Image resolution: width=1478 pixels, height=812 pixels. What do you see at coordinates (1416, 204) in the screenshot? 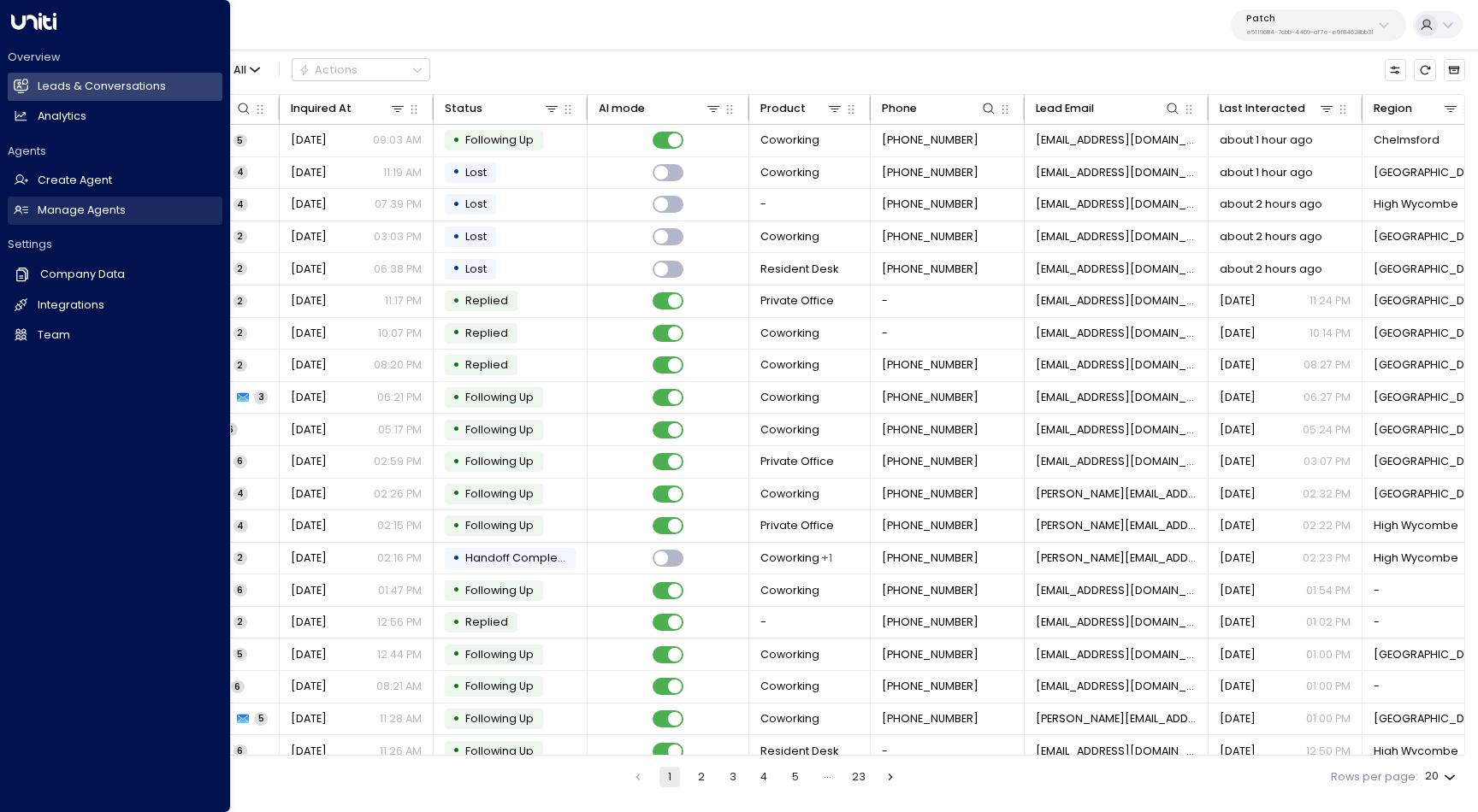
I see `span: High Wycombe` at bounding box center [1416, 204].